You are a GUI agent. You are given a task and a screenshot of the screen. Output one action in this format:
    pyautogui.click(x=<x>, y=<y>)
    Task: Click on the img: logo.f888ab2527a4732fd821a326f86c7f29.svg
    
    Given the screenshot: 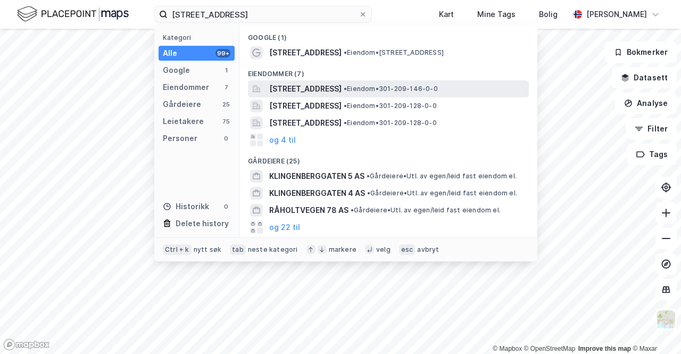 What is the action you would take?
    pyautogui.click(x=73, y=14)
    